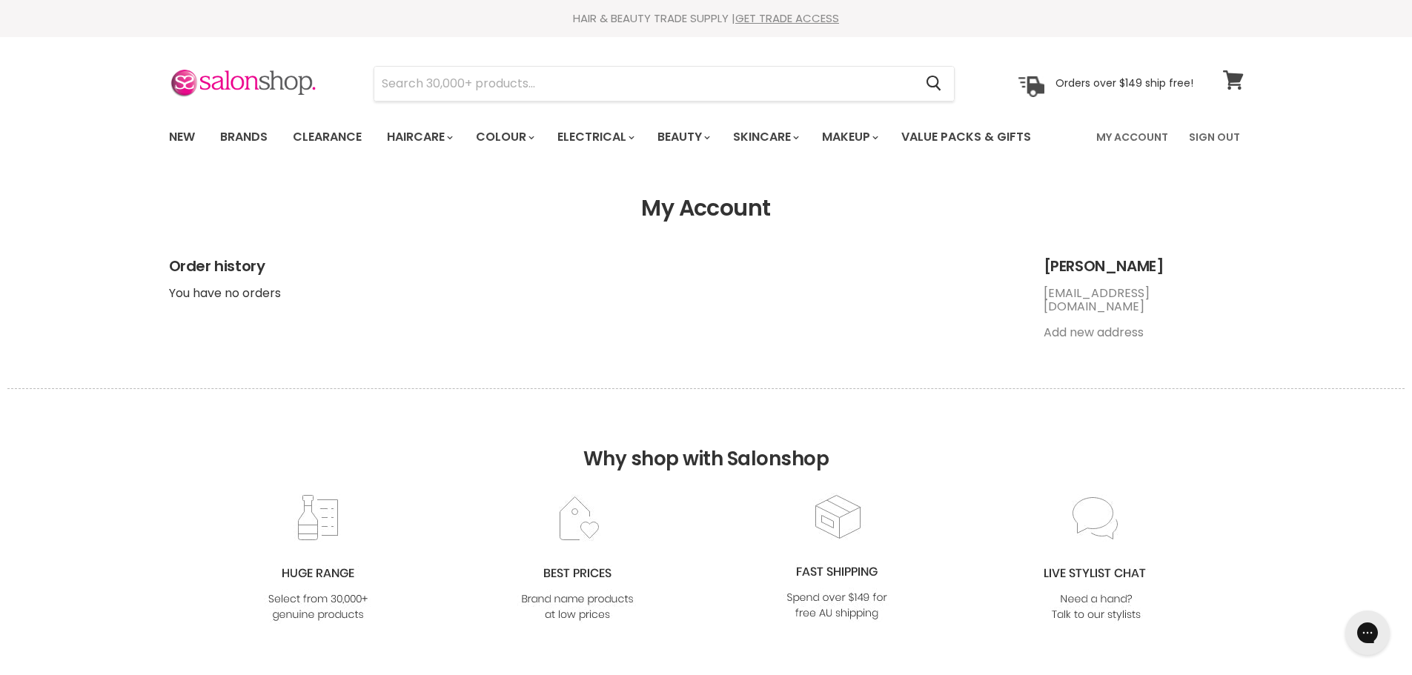 The image size is (1412, 675). Describe the element at coordinates (244, 137) in the screenshot. I see `a: Brands` at that location.